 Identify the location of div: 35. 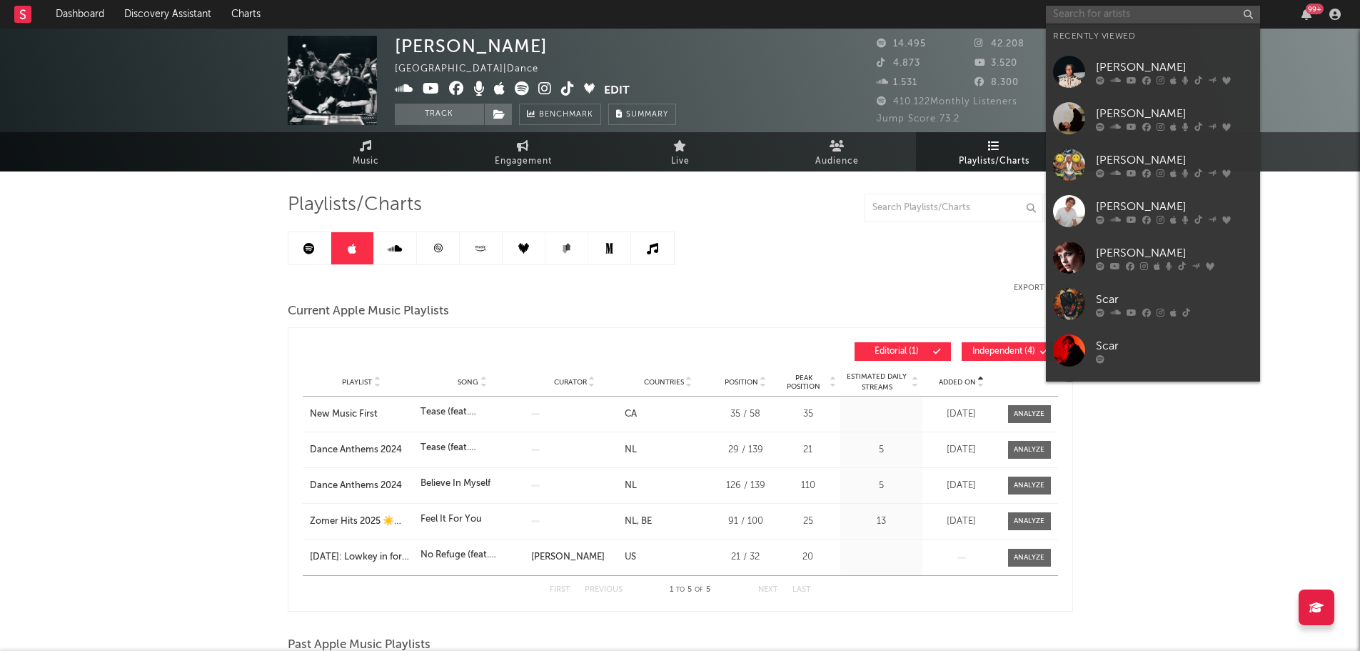
(808, 414).